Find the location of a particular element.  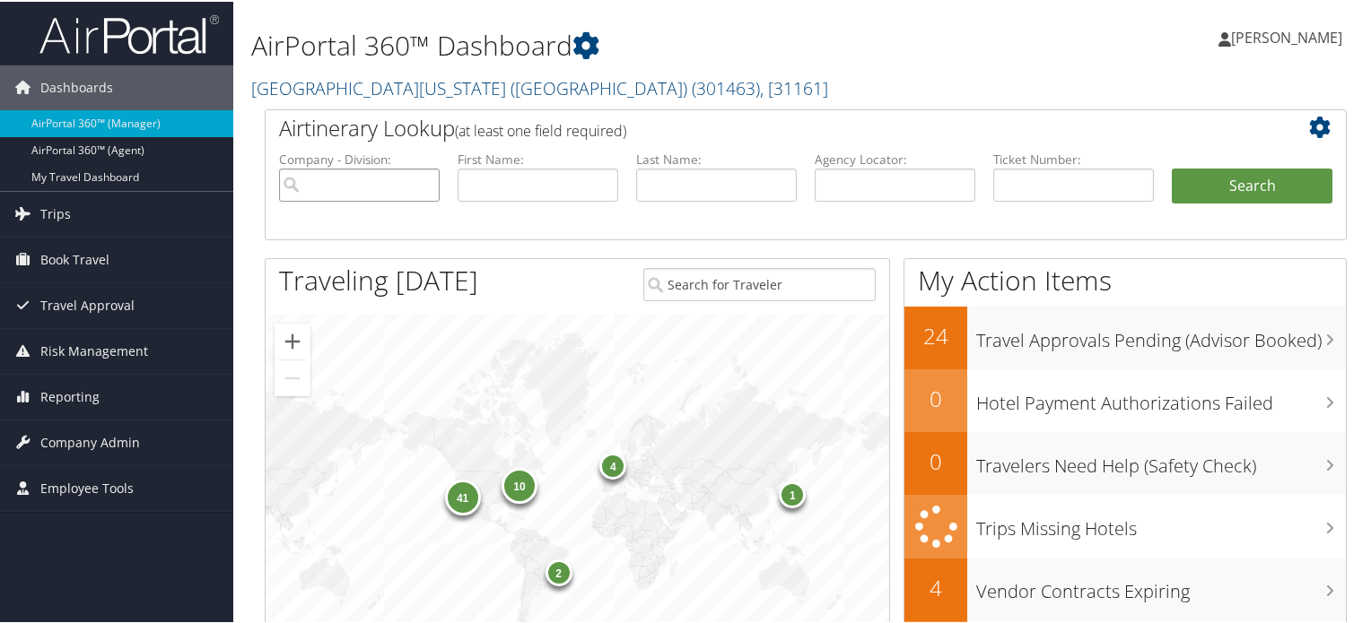

button: Search is located at coordinates (1251, 185).